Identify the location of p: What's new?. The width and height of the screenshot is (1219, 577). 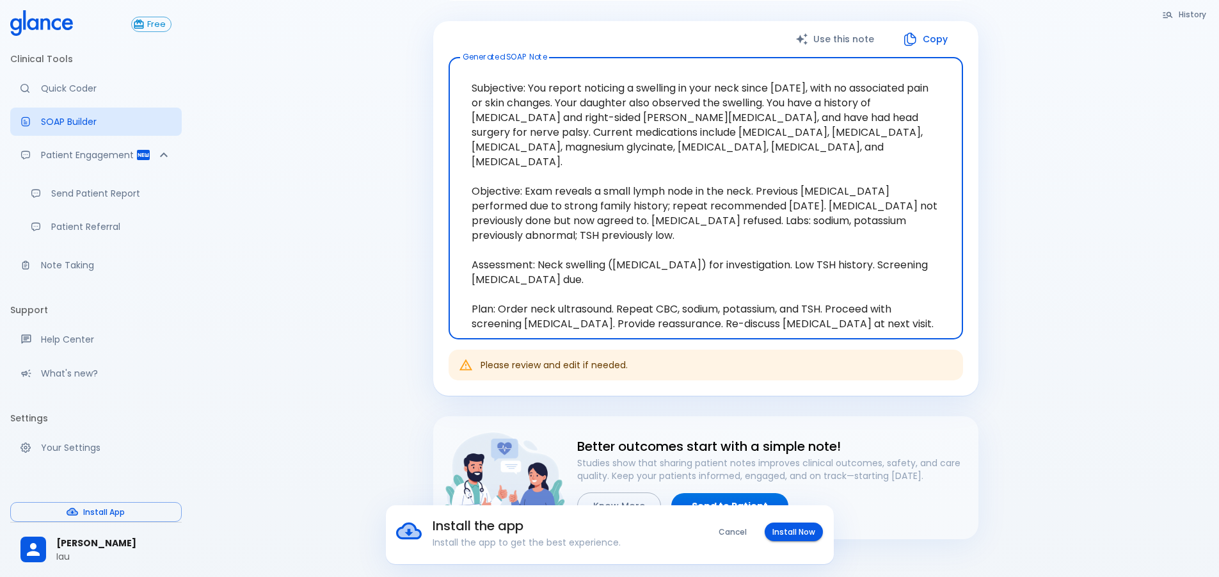
(106, 373).